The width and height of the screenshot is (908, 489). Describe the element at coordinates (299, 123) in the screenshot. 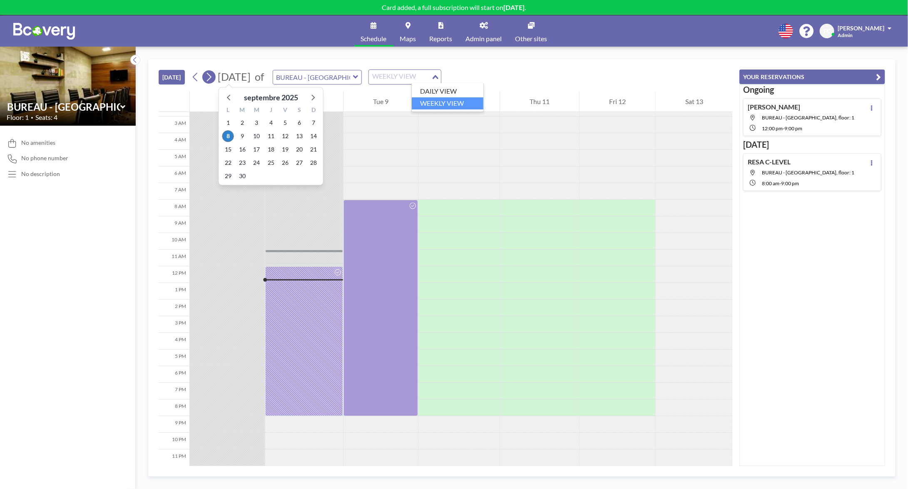

I see `span: samedi 6 septembre 2025` at that location.